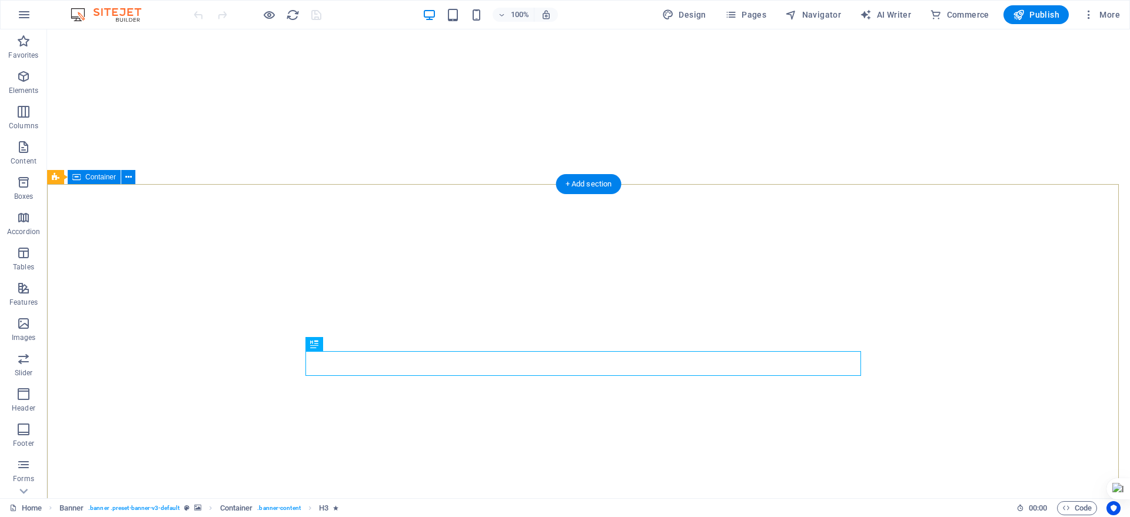 The width and height of the screenshot is (1130, 517). Describe the element at coordinates (101, 177) in the screenshot. I see `span: Container` at that location.